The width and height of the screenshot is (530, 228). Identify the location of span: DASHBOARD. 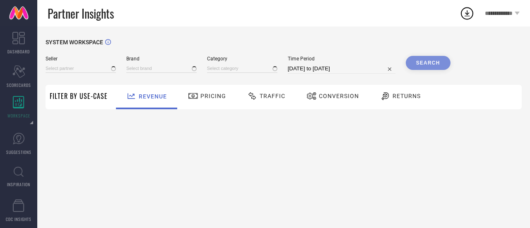
(19, 51).